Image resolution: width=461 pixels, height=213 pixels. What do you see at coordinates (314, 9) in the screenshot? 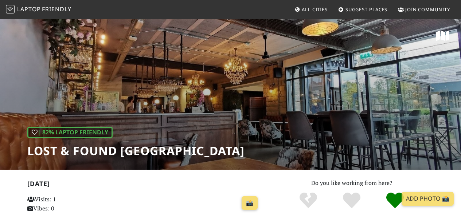
I see `span: All Cities` at bounding box center [314, 9].